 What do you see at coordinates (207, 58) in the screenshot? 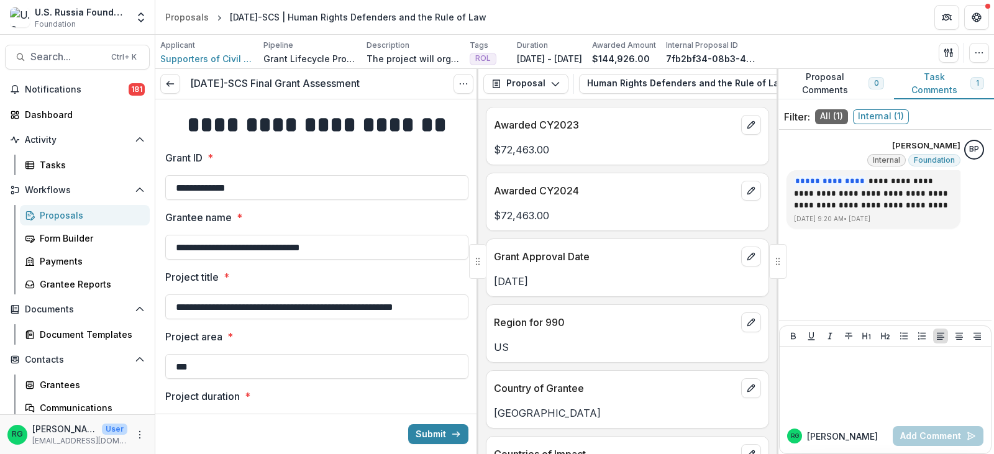
I see `a: Supporters of Civil Society, Inc.` at bounding box center [207, 58].